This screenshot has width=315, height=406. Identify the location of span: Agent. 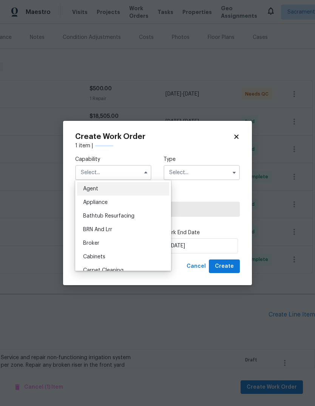
(91, 189).